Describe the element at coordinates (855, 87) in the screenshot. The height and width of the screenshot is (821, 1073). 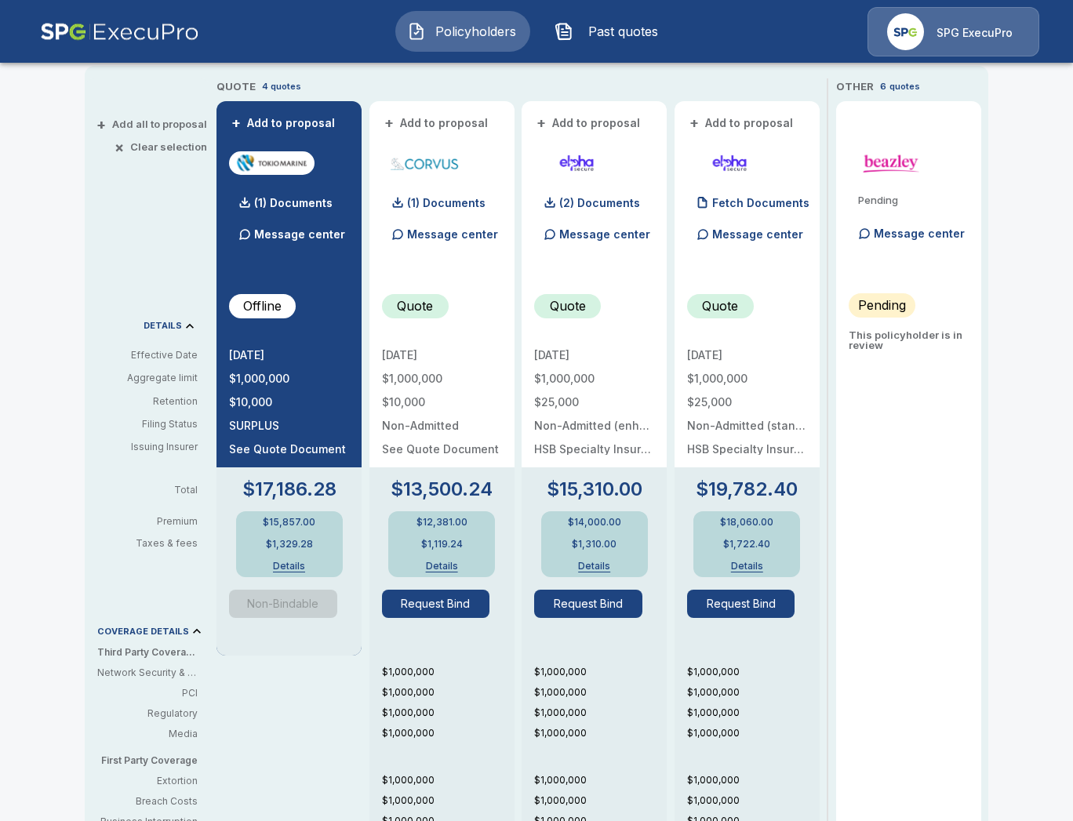
I see `p: OTHER` at that location.